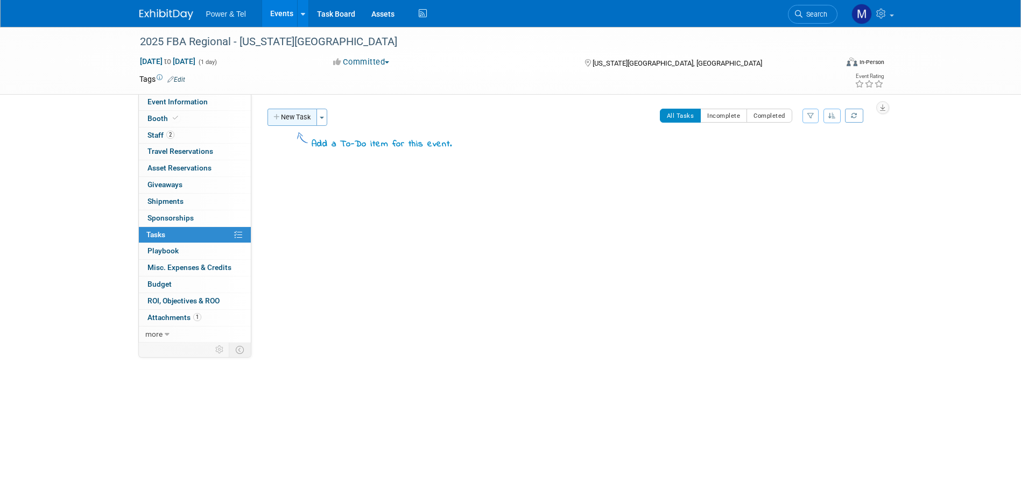  Describe the element at coordinates (871, 62) in the screenshot. I see `div: In-Person` at that location.